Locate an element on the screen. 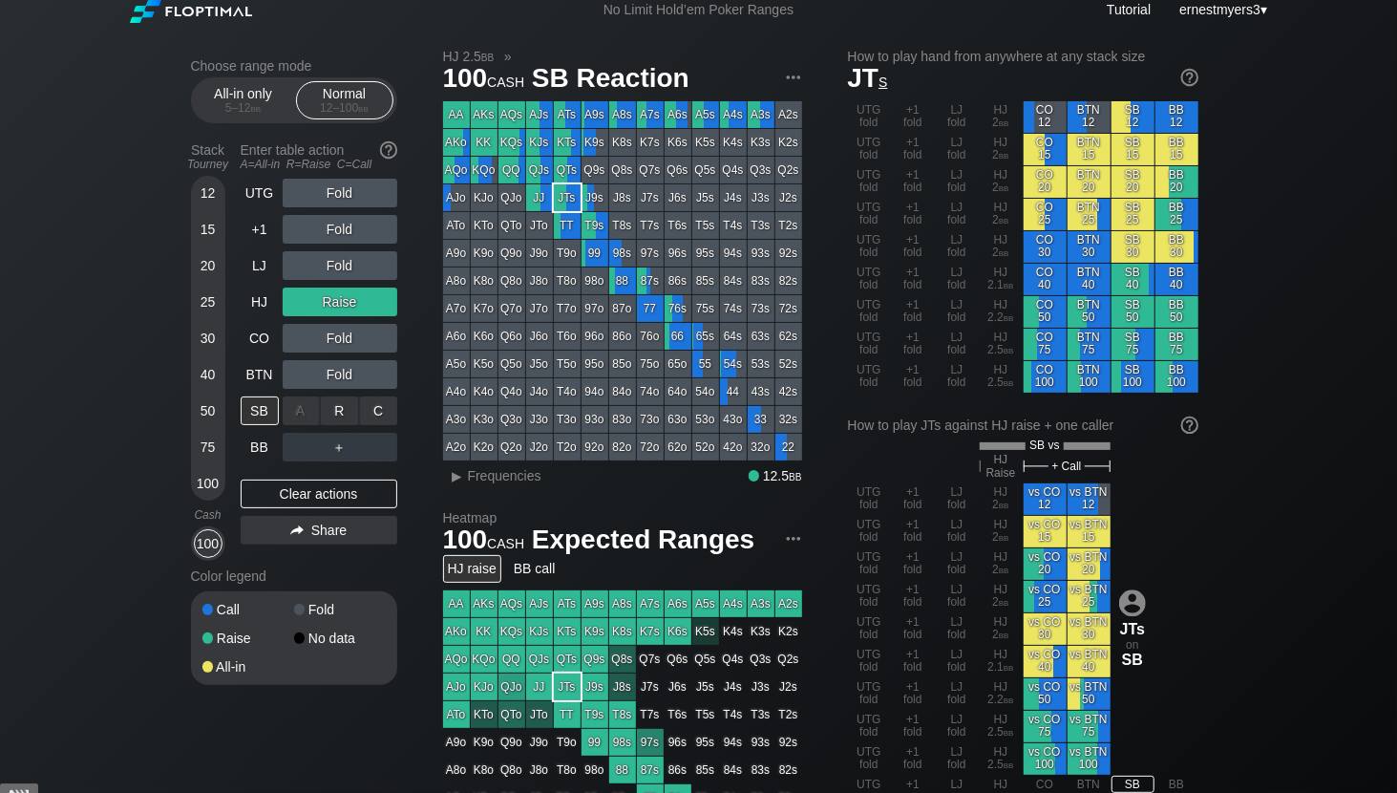 The image size is (1397, 793). div: 93o is located at coordinates (595, 419).